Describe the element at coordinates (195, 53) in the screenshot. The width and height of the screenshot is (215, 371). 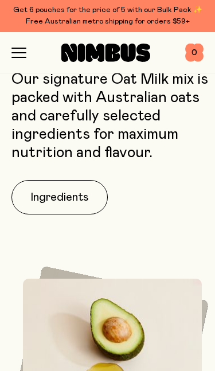
I see `button: 0` at that location.